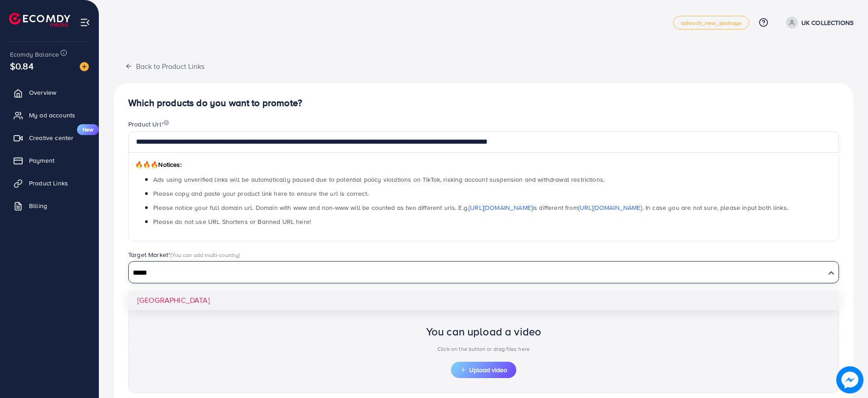 The image size is (868, 398). What do you see at coordinates (51, 138) in the screenshot?
I see `span: Creative center` at bounding box center [51, 138].